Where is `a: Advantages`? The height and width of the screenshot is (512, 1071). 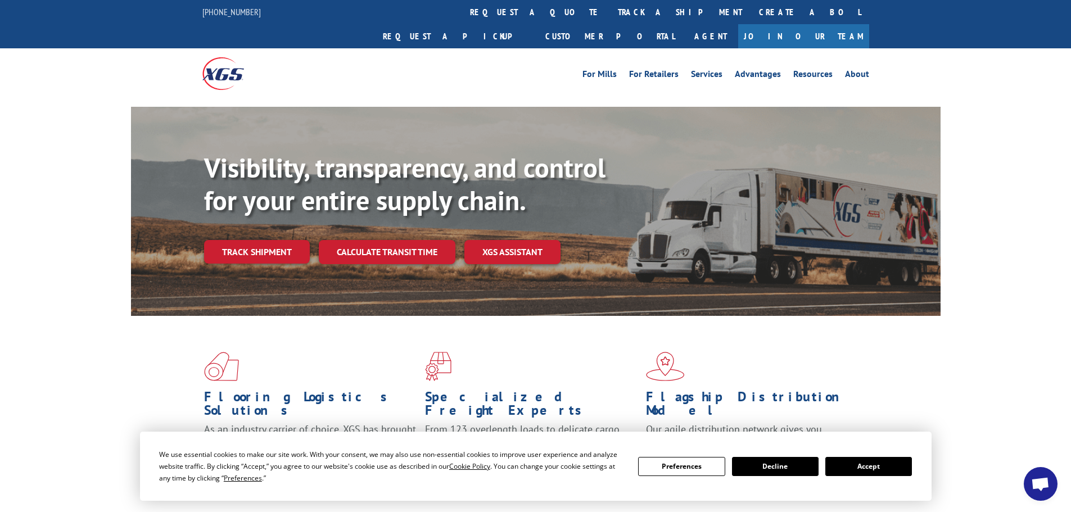
a: Advantages is located at coordinates (758, 76).